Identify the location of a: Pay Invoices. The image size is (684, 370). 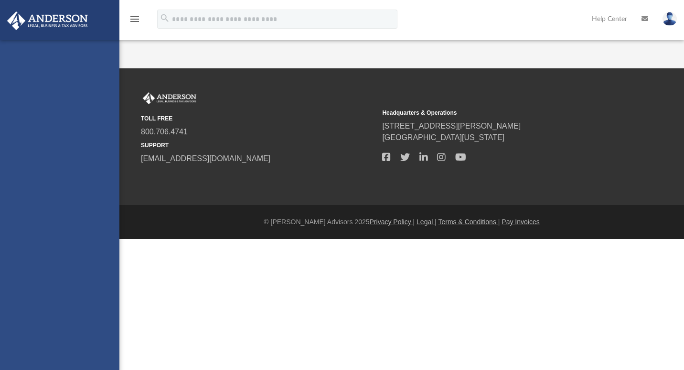
(520, 222).